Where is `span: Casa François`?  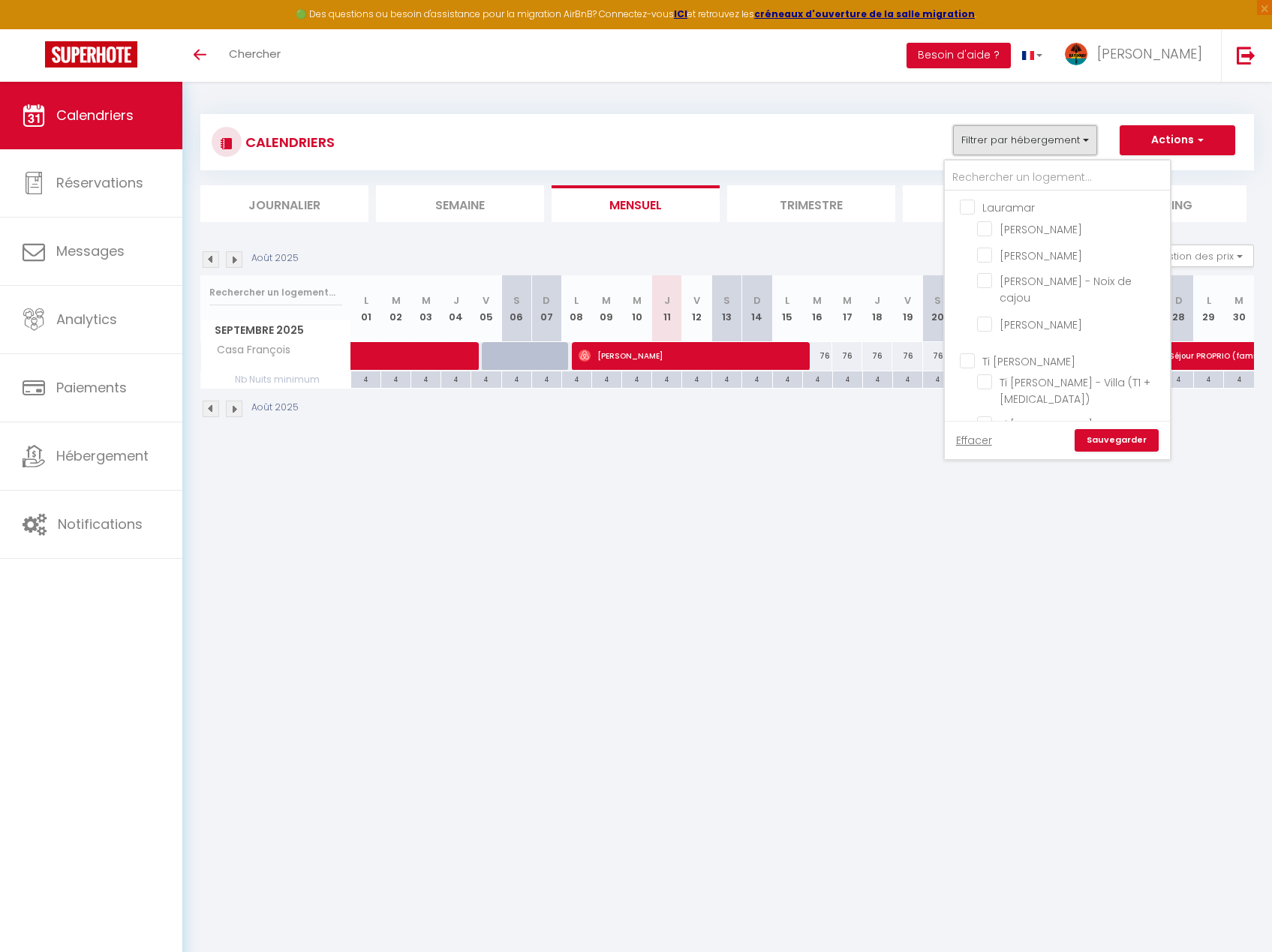
span: Casa François is located at coordinates (248, 351).